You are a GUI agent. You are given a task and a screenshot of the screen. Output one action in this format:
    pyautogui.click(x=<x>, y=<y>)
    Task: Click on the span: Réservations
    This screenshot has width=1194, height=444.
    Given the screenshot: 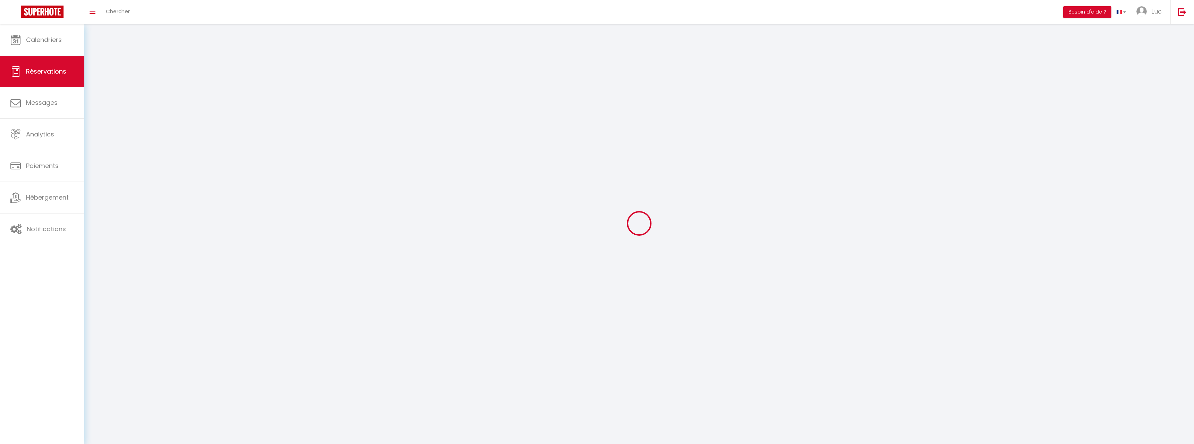 What is the action you would take?
    pyautogui.click(x=46, y=71)
    